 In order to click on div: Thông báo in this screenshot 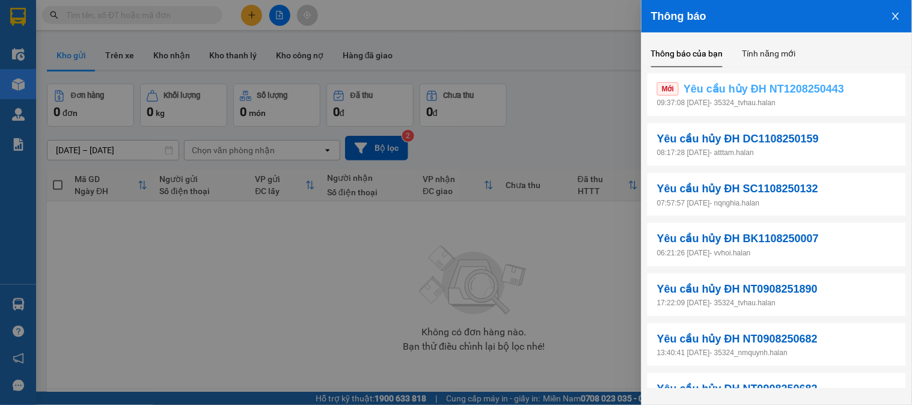, I will do `click(777, 16)`.